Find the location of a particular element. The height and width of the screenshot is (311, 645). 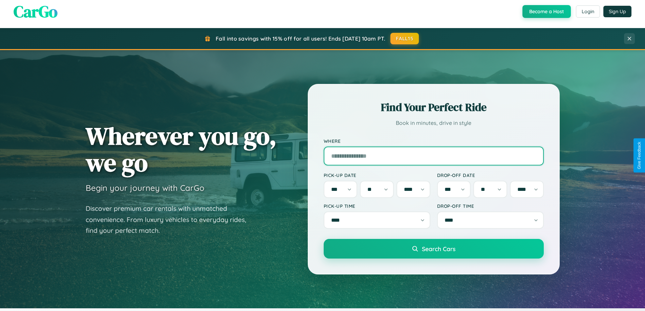

button: FALL15 is located at coordinates (404, 39).